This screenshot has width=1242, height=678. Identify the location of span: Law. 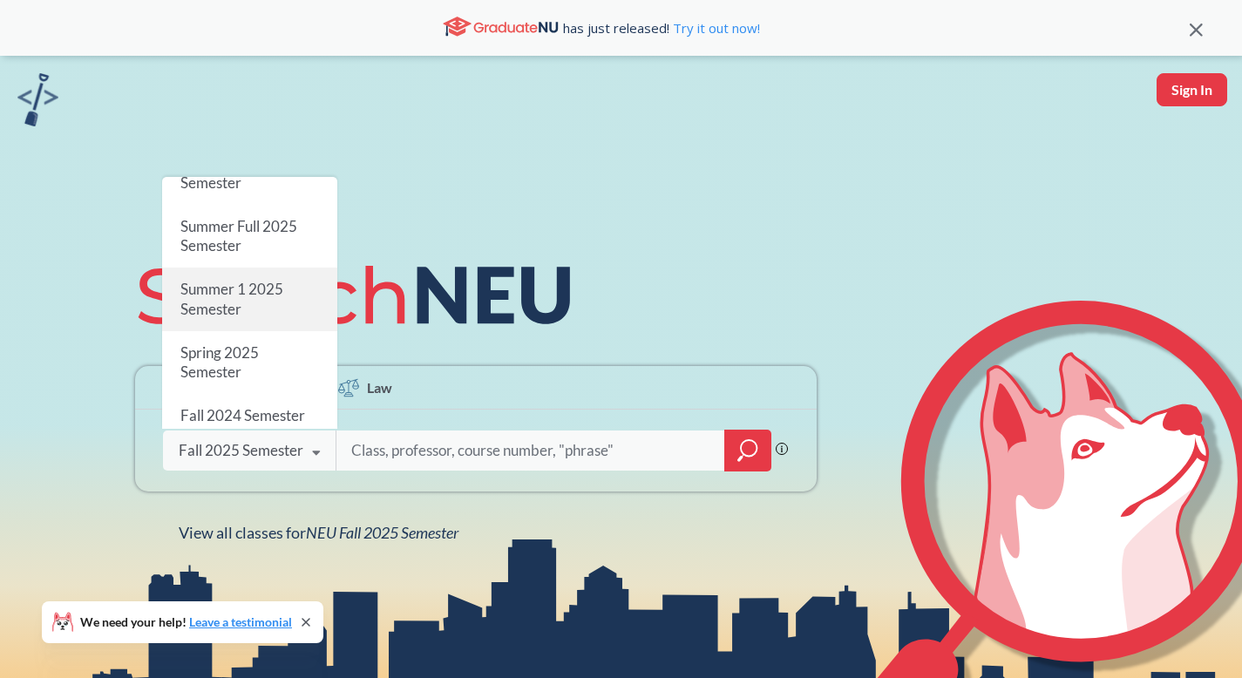
(379, 387).